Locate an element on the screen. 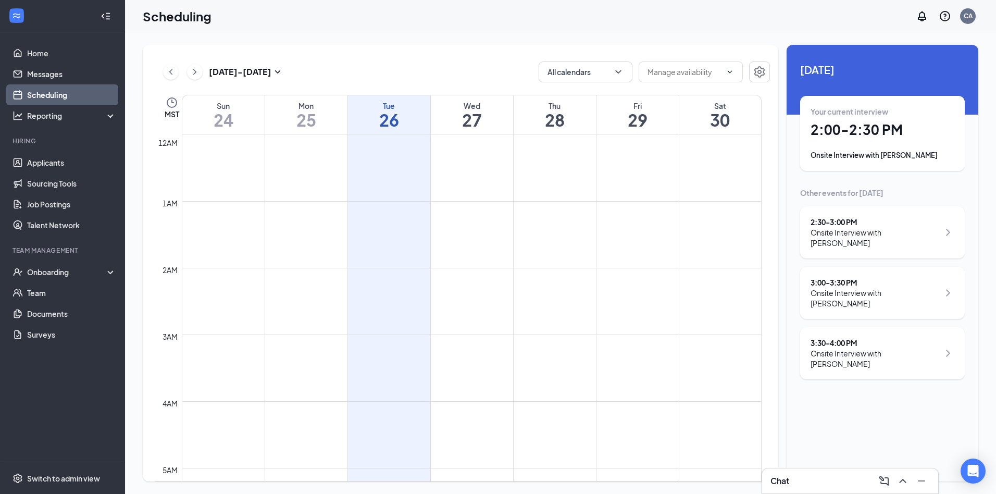 The height and width of the screenshot is (494, 996). svg: SmallChevronDown is located at coordinates (278, 72).